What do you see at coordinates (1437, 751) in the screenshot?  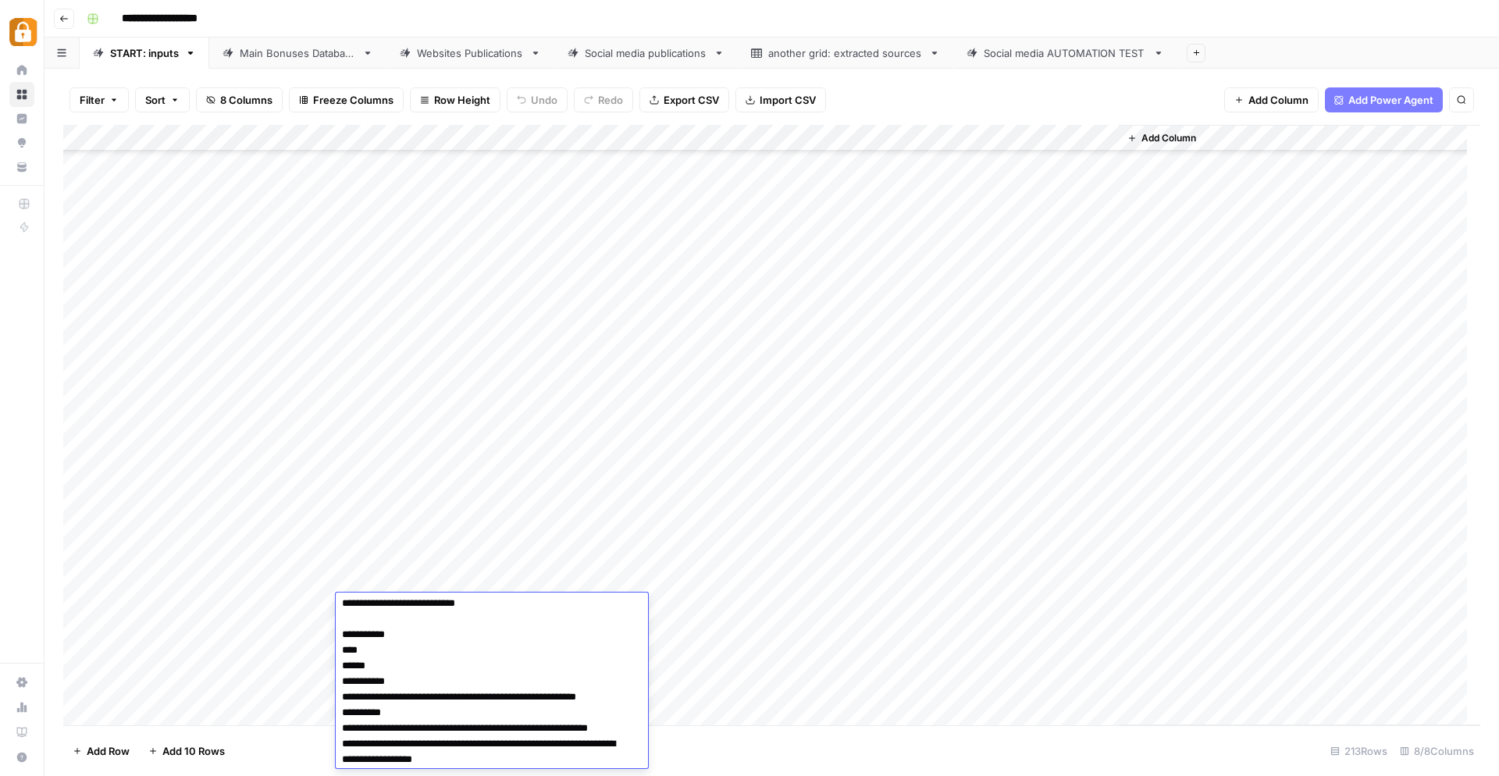 I see `div: 8/8 Columns` at bounding box center [1437, 751].